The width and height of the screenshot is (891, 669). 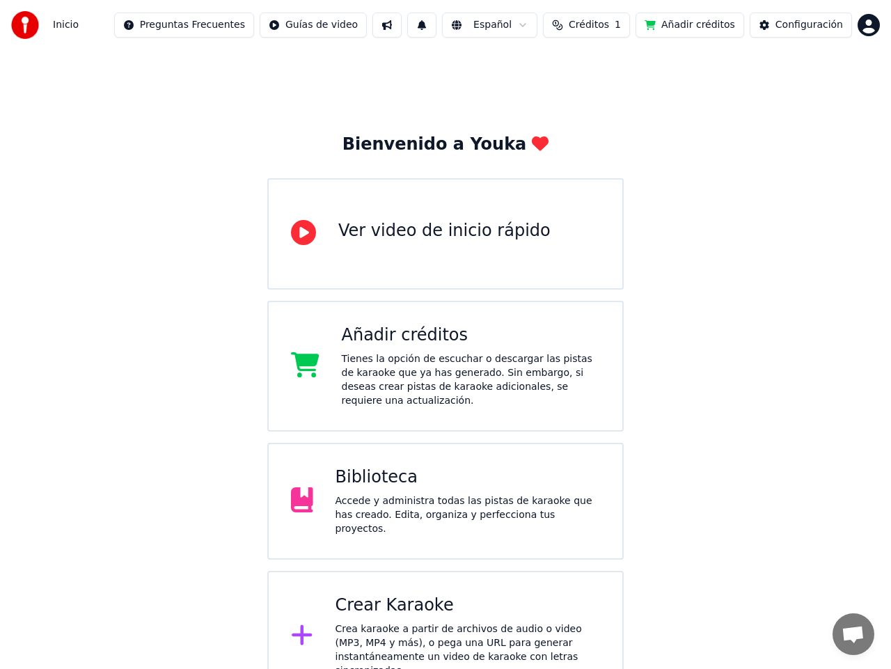 What do you see at coordinates (468, 515) in the screenshot?
I see `div: Accede y administra todas las pistas de karaoke que has creado. Edita, organiza y perfecciona tus...` at bounding box center [468, 515].